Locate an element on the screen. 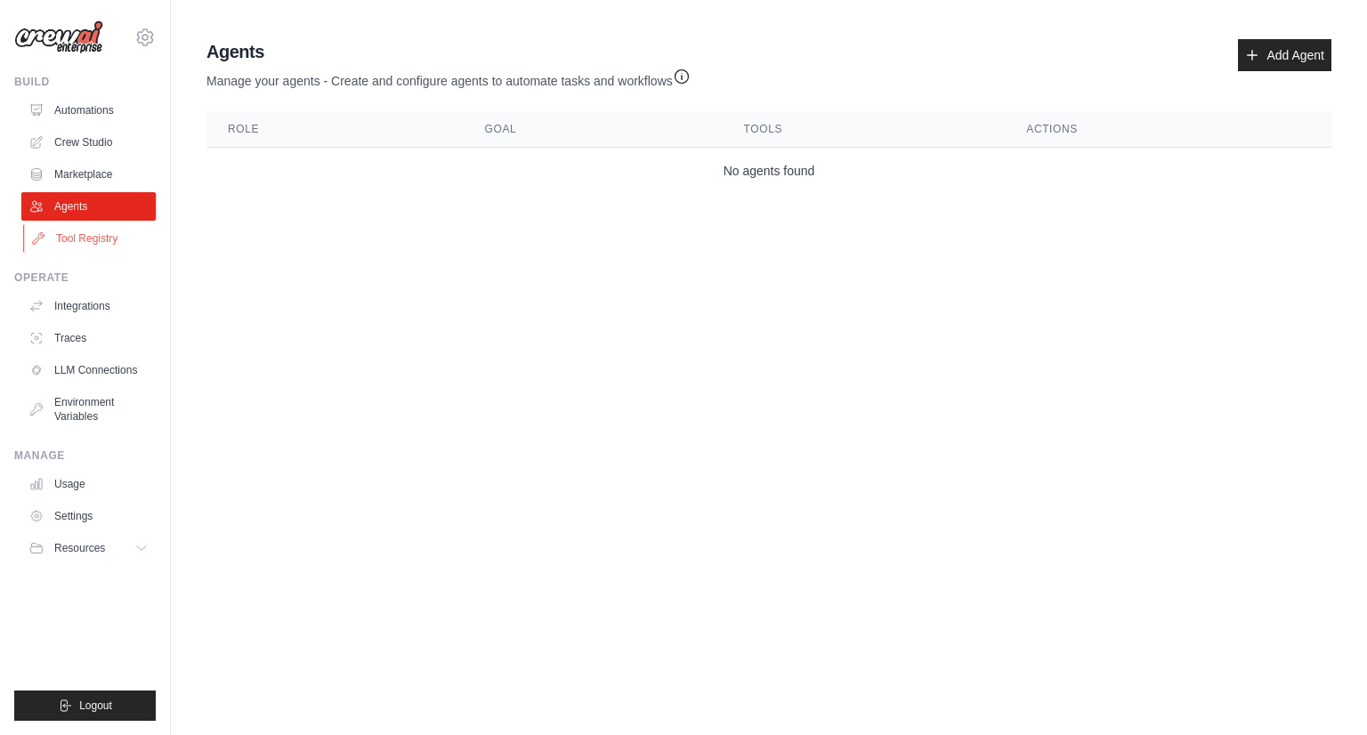  a: Crew Studio is located at coordinates (88, 142).